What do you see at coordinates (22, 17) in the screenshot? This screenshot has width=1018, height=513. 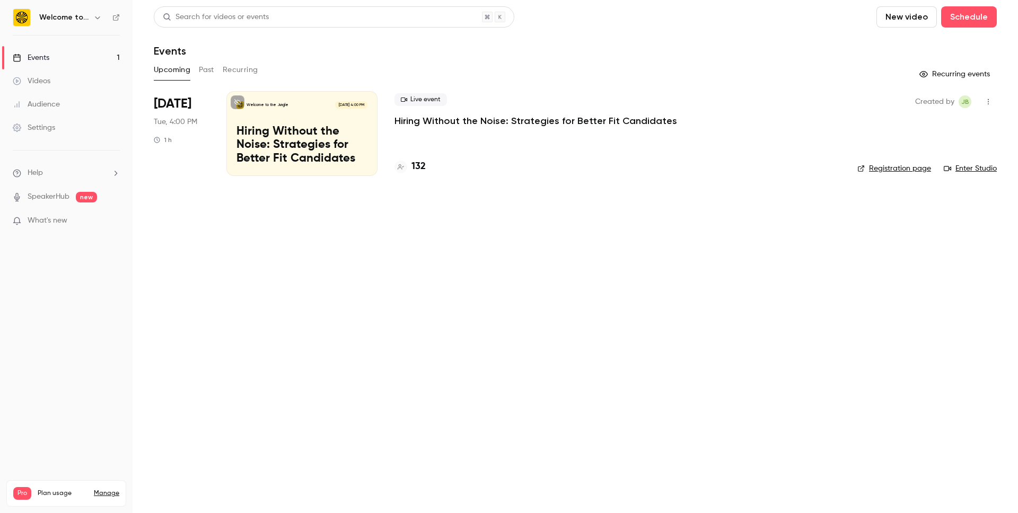 I see `img: Welcome to the Jungle` at bounding box center [22, 17].